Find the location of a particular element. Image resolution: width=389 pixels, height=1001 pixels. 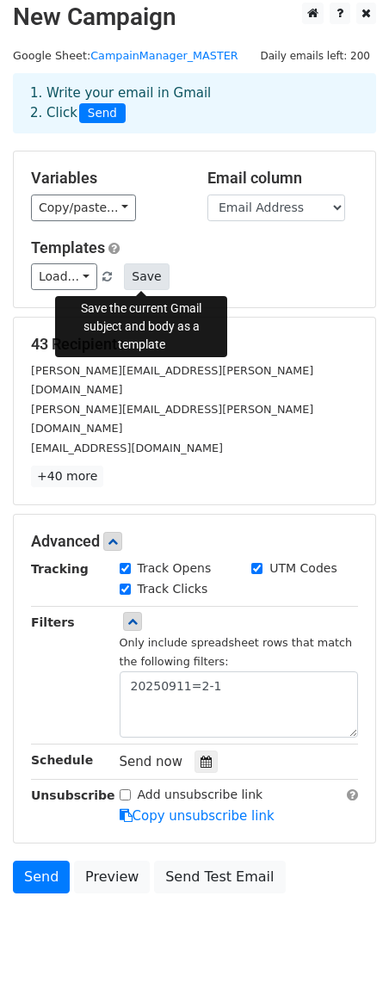

a: Copy/paste... is located at coordinates (83, 207).